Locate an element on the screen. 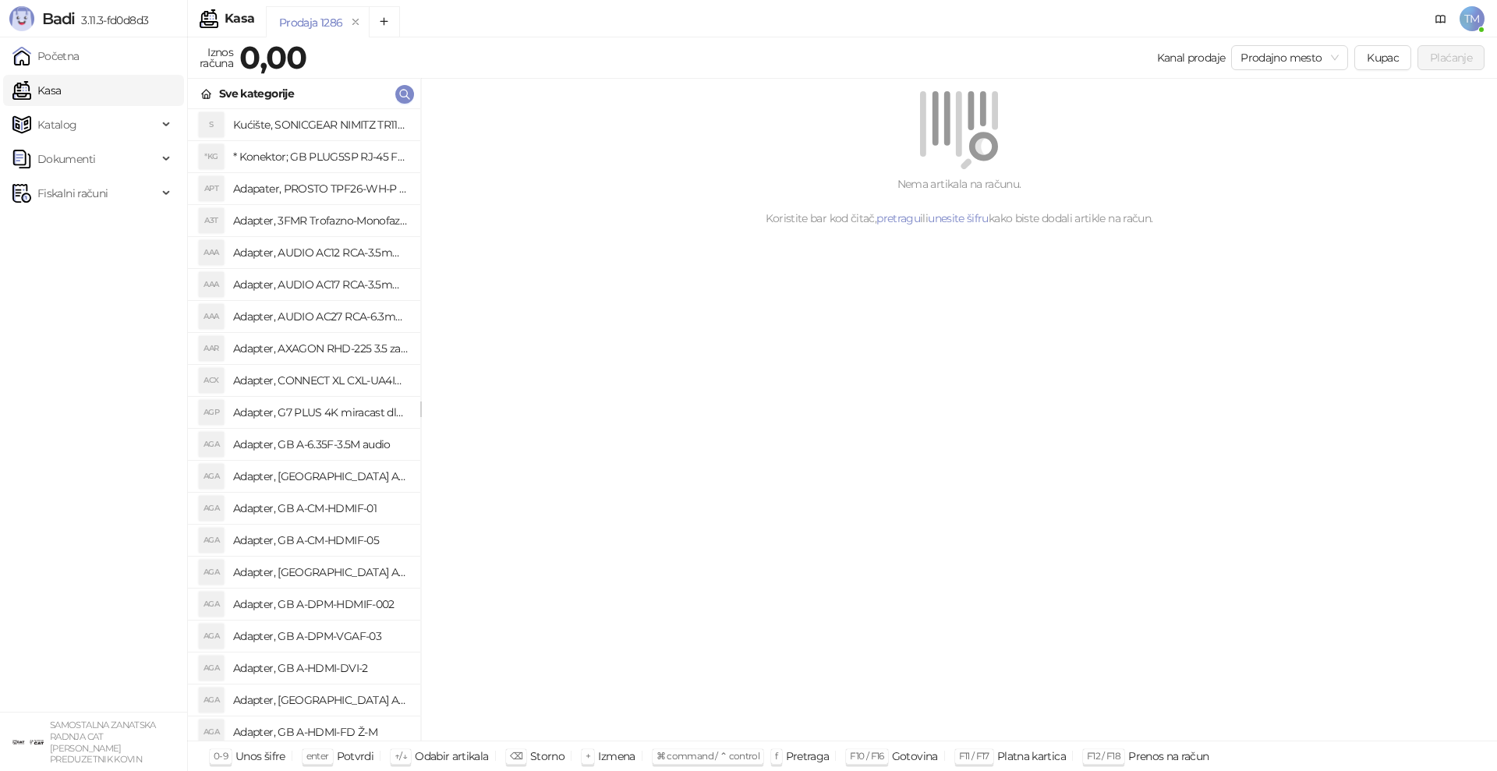  span: F12 / F18 is located at coordinates (1103, 756).